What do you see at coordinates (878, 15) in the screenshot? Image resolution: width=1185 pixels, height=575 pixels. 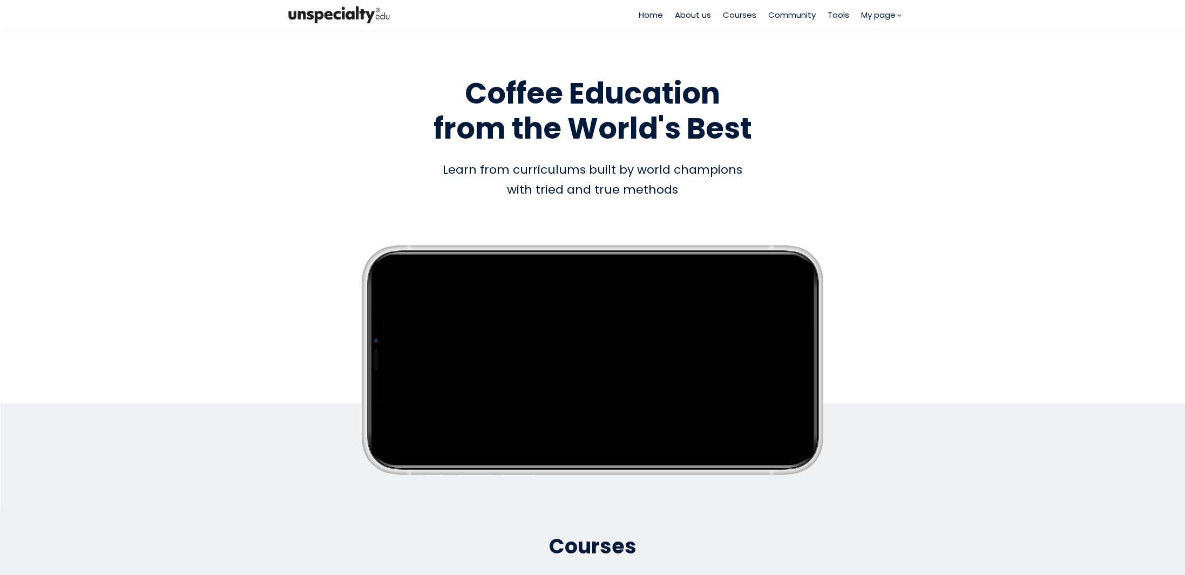 I see `span: My page` at bounding box center [878, 15].